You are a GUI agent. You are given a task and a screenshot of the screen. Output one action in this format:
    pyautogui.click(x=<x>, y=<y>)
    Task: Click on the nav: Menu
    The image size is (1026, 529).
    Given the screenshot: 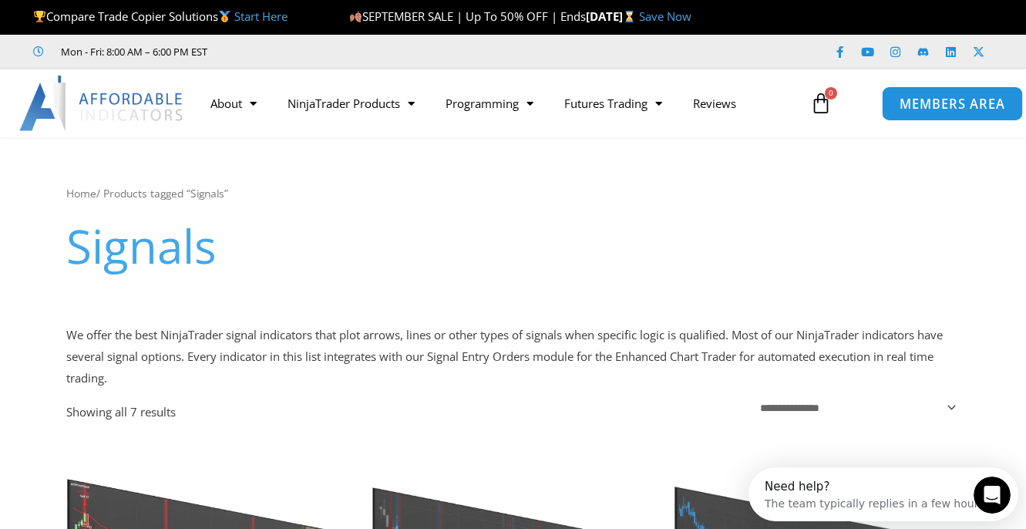 What is the action you would take?
    pyautogui.click(x=498, y=103)
    